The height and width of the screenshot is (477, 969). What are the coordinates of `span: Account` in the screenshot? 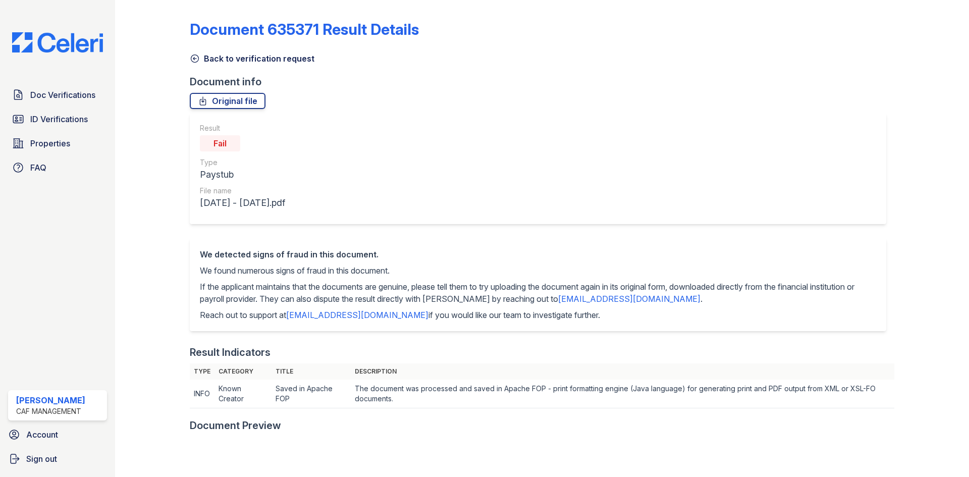 It's located at (42, 434).